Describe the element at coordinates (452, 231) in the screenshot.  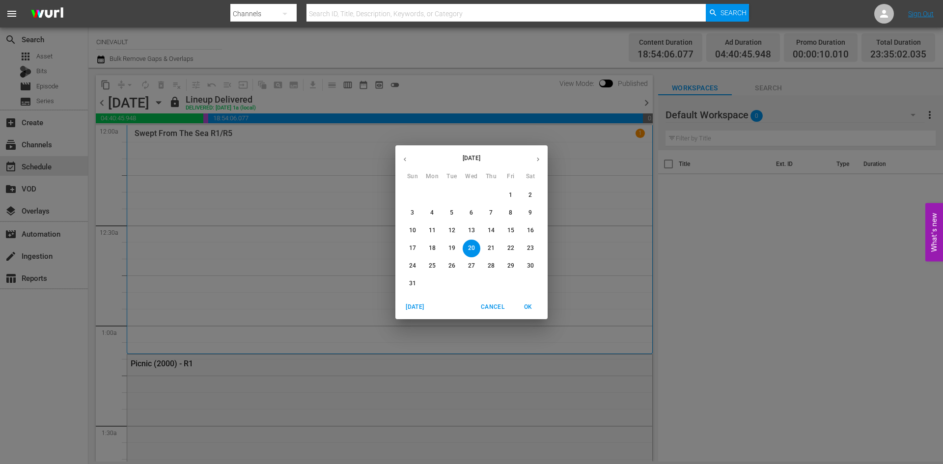
I see `button: 12` at that location.